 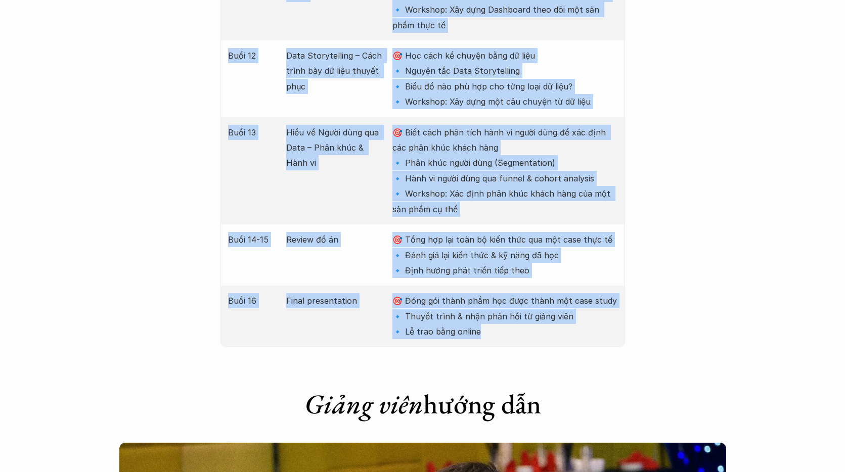 I want to click on em: Giảng viên, so click(x=364, y=404).